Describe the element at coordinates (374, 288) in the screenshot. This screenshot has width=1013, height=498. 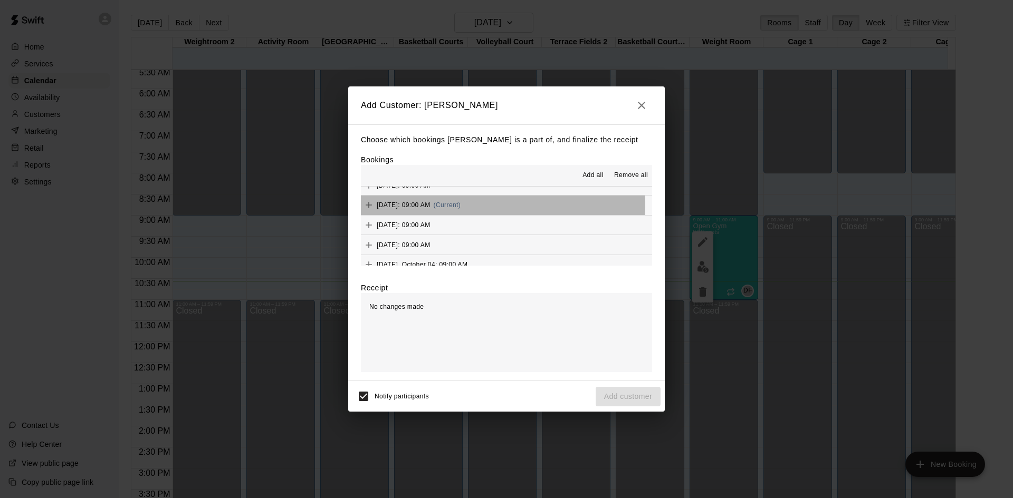
I see `label: Receipt` at that location.